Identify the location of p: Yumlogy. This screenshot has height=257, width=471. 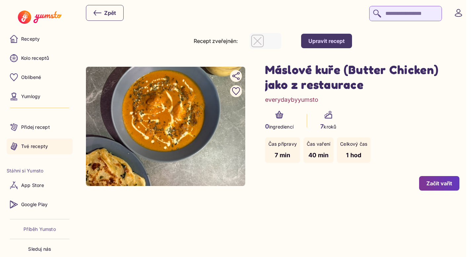
(31, 96).